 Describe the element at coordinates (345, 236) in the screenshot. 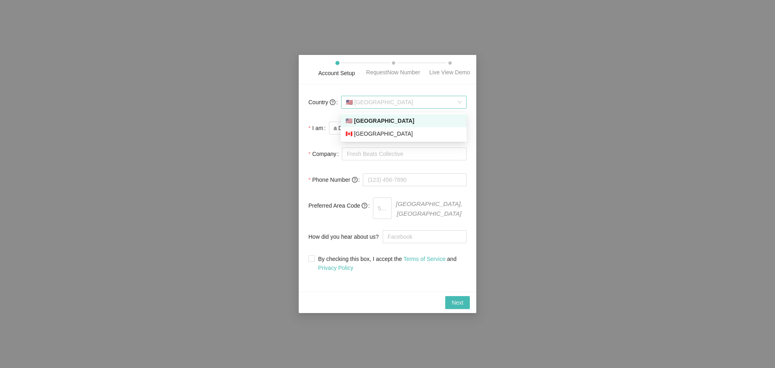

I see `label: How did you hear about us?` at that location.